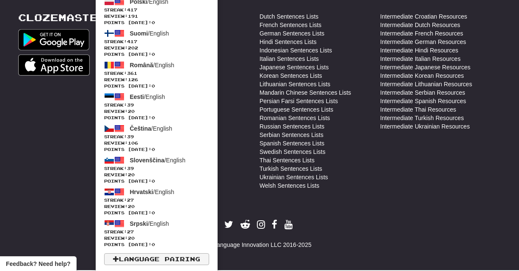  Describe the element at coordinates (292, 152) in the screenshot. I see `a: Swedish Sentences Lists` at that location.